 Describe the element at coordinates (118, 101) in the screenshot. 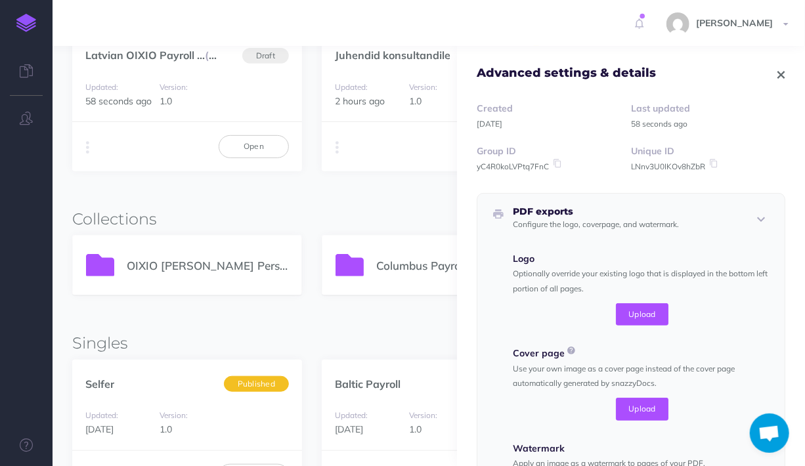

I see `span: 58 seconds ago` at that location.